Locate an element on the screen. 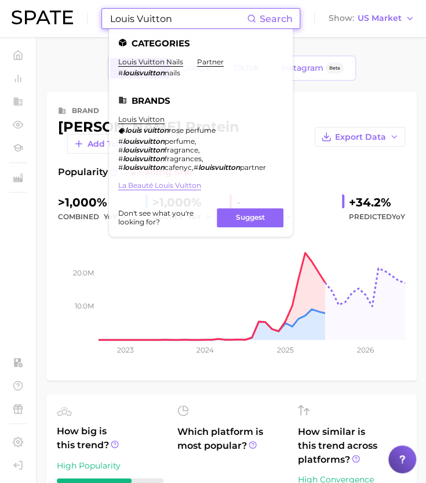 The height and width of the screenshot is (483, 426). span: Predicted is located at coordinates (377, 217).